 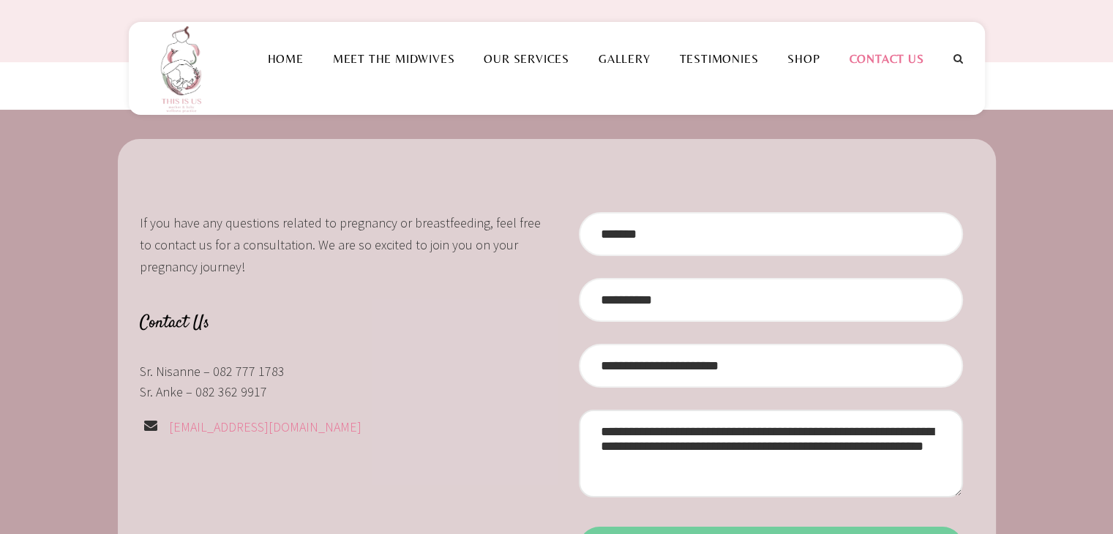 What do you see at coordinates (342, 392) in the screenshot?
I see `p: Sr. Anke – 082 362 9917` at bounding box center [342, 392].